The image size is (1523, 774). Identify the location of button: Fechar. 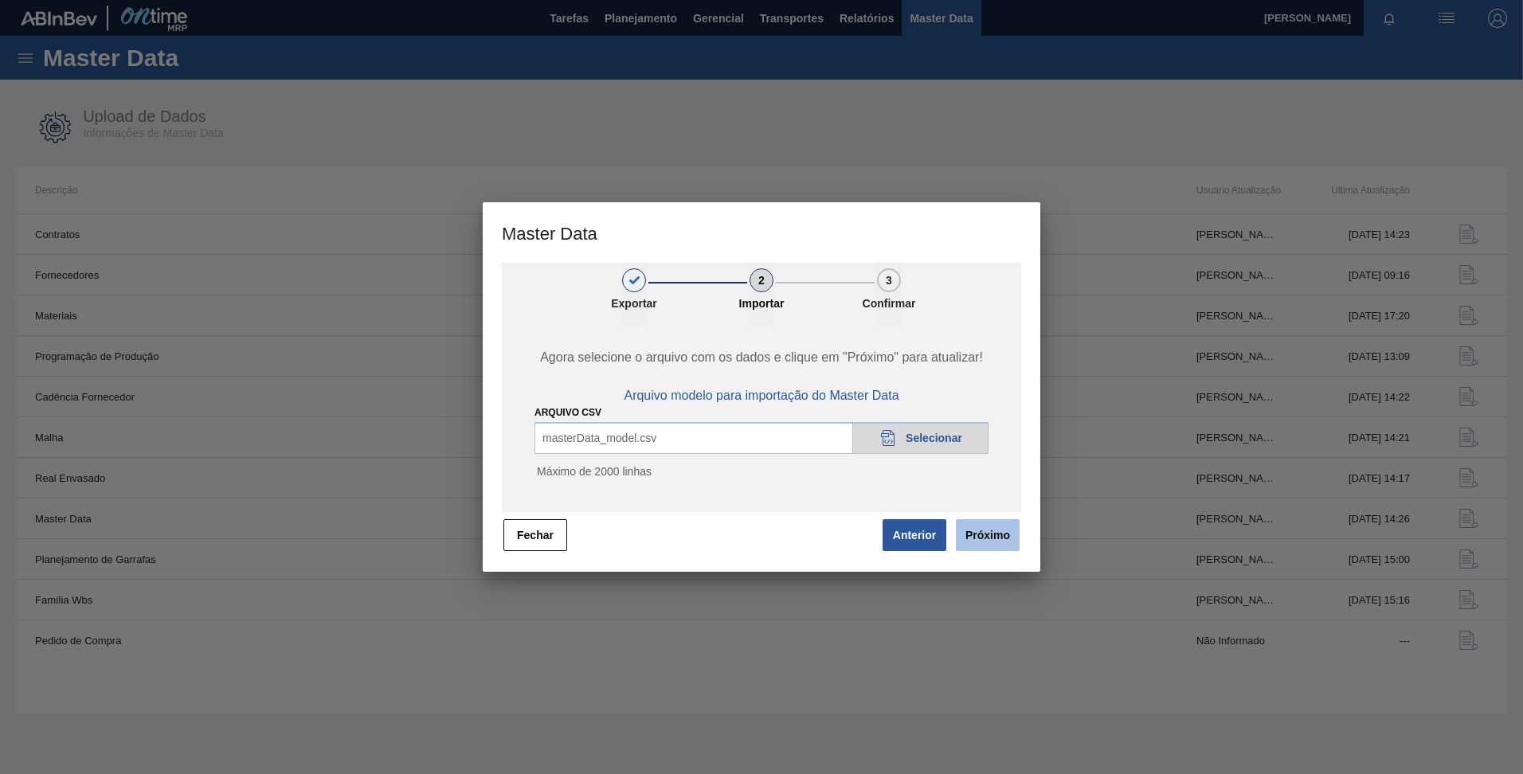
(535, 535).